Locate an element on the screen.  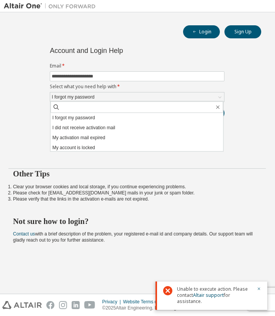
label: Select what you need help with is located at coordinates (137, 87).